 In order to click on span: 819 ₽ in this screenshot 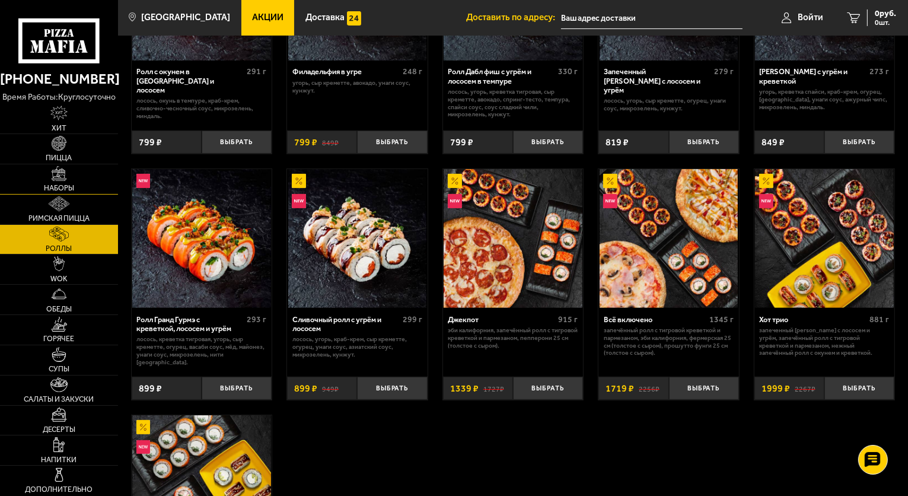, I will do `click(617, 142)`.